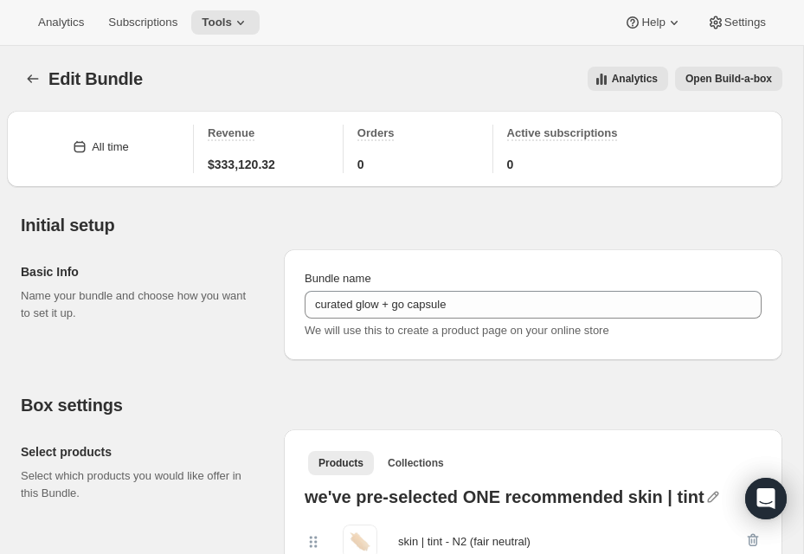 This screenshot has width=804, height=554. I want to click on h2: Select products, so click(139, 452).